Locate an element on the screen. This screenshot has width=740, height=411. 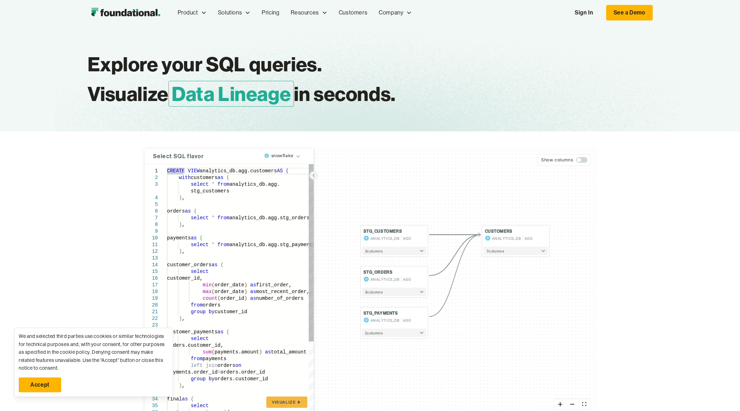
span: left is located at coordinates (197, 365).